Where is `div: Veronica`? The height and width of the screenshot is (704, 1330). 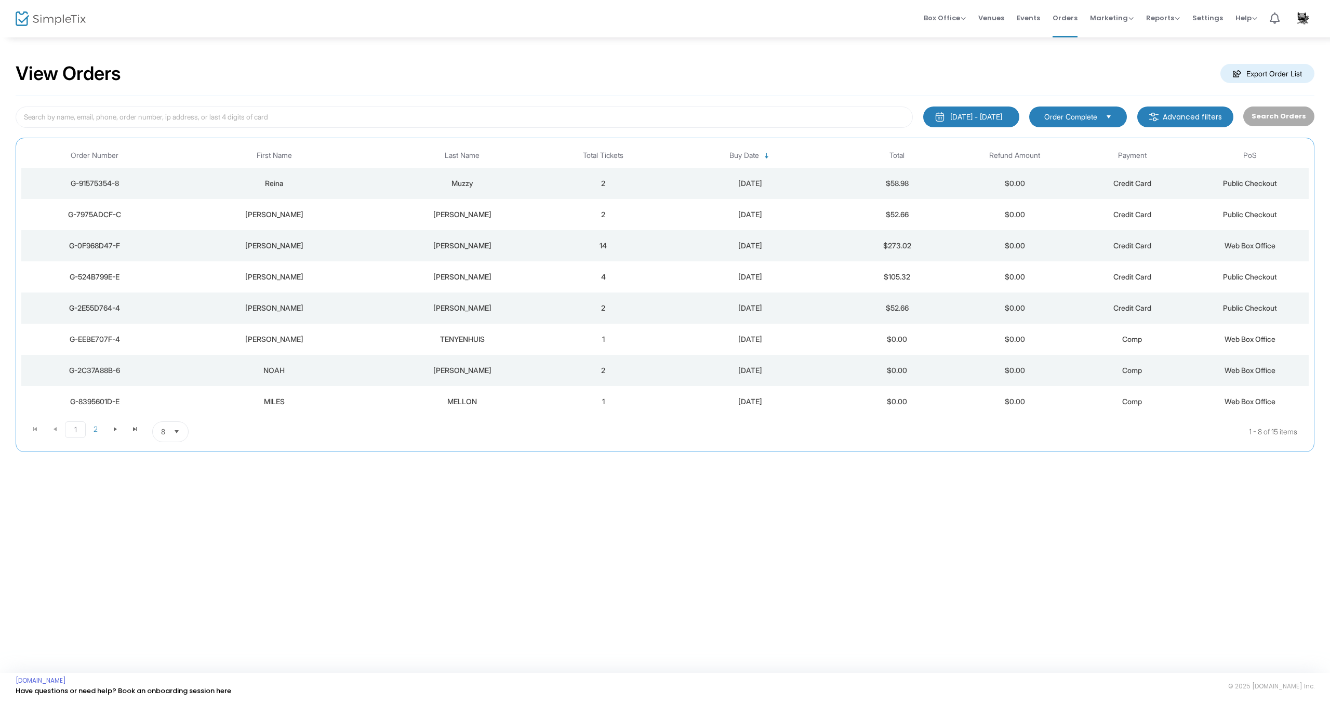
div: Veronica is located at coordinates (274, 277).